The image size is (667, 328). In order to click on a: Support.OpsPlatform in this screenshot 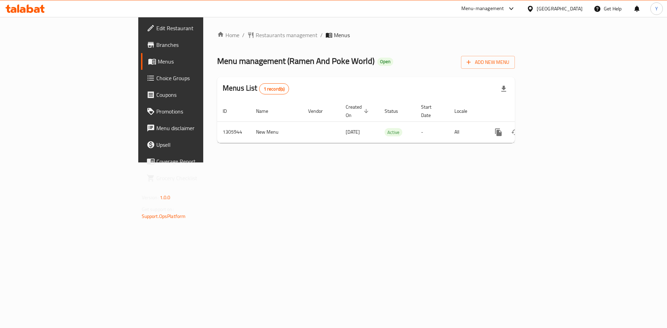, I will do `click(164, 216)`.